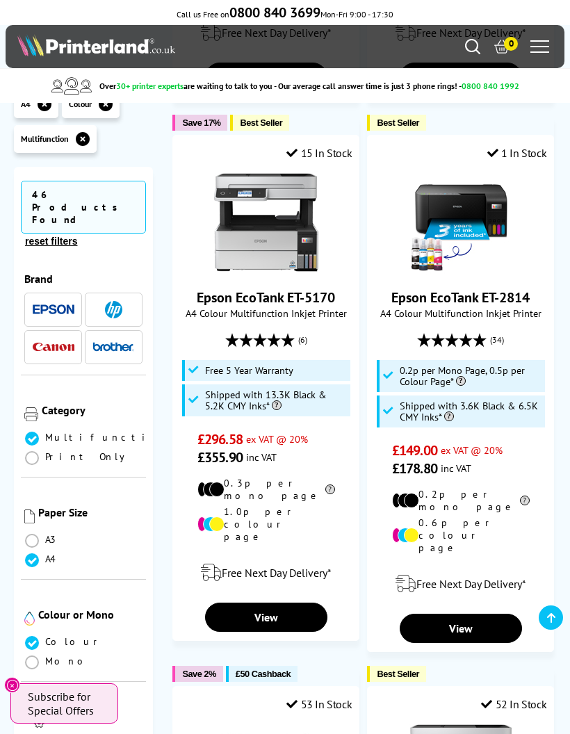  Describe the element at coordinates (220, 458) in the screenshot. I see `span: £355.90` at that location.